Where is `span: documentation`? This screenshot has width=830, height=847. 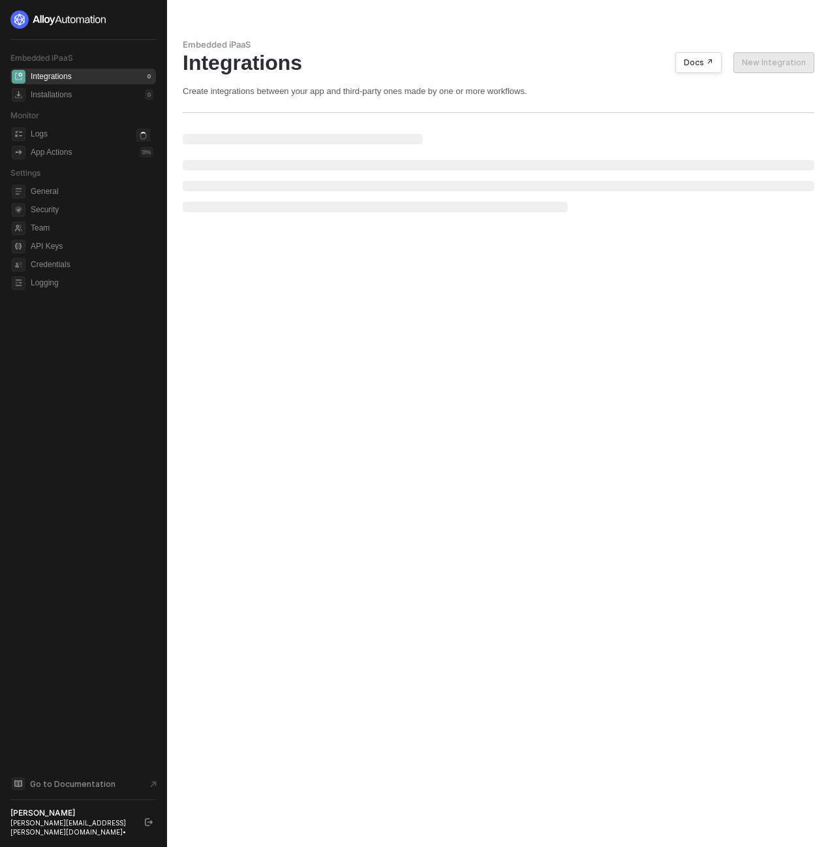 span: documentation is located at coordinates (18, 783).